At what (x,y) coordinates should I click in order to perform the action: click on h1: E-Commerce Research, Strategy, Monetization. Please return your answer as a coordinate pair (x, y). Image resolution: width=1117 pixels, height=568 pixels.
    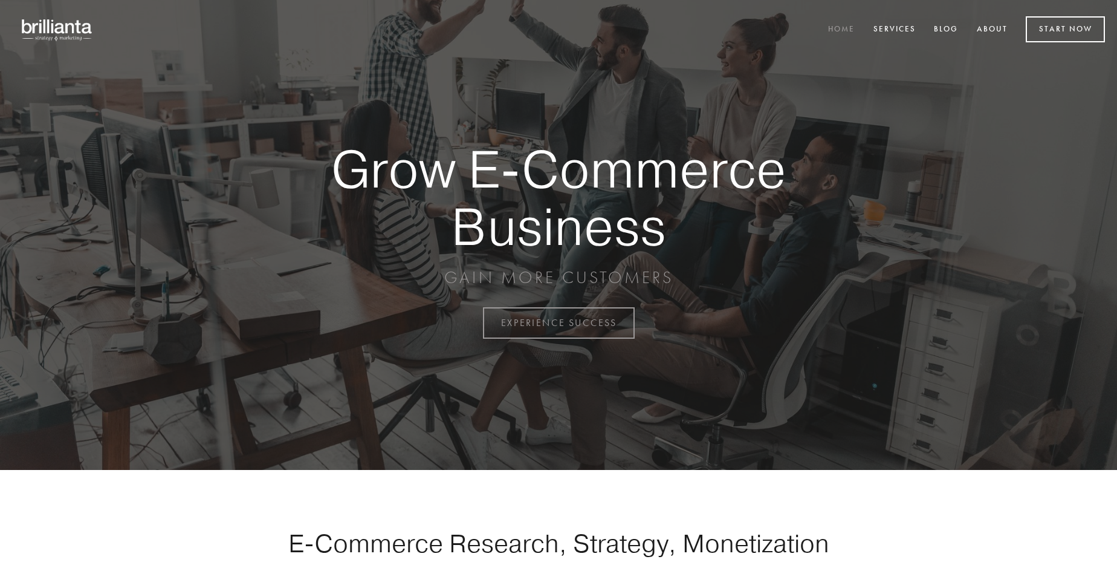
    Looking at the image, I should click on (559, 543).